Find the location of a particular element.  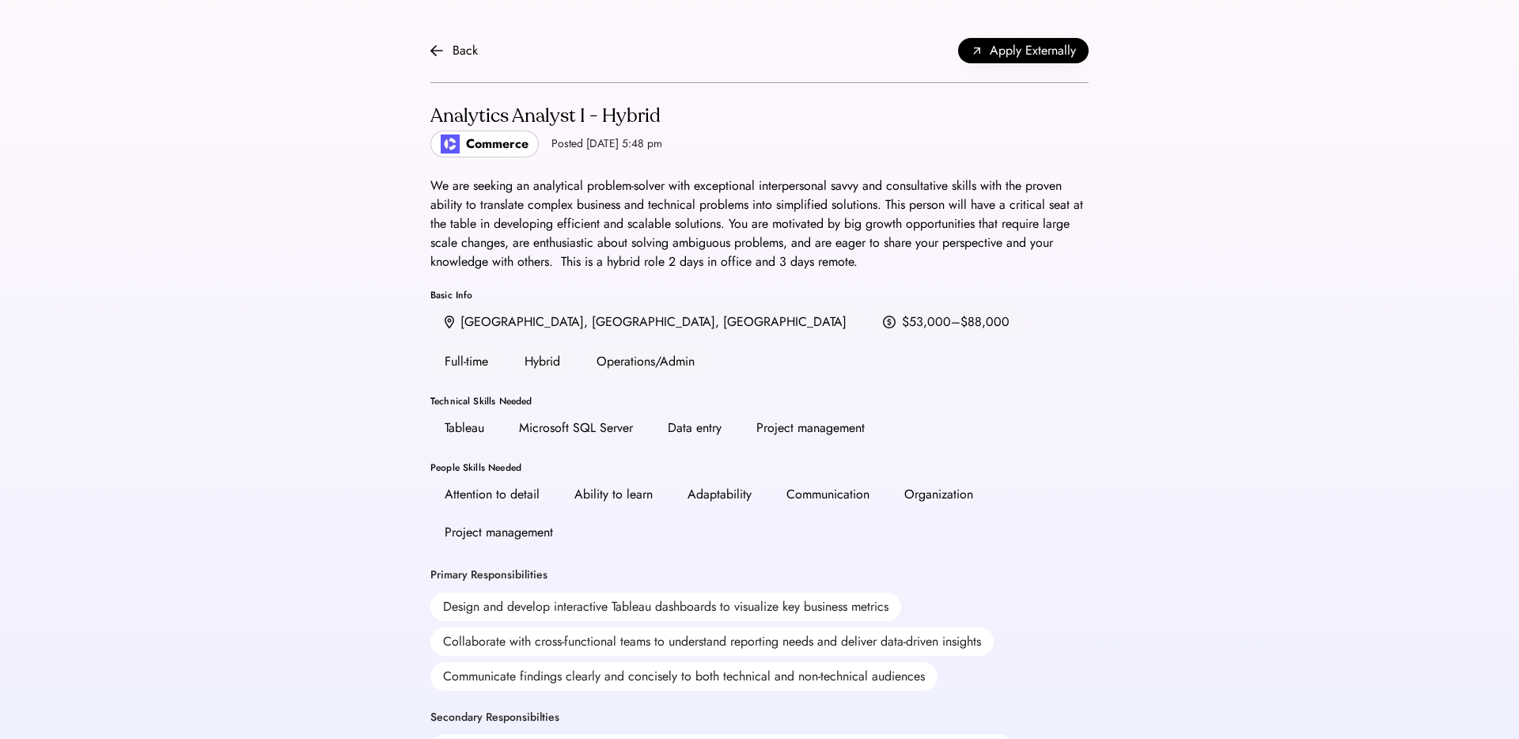

div: Adaptability is located at coordinates (719, 495).